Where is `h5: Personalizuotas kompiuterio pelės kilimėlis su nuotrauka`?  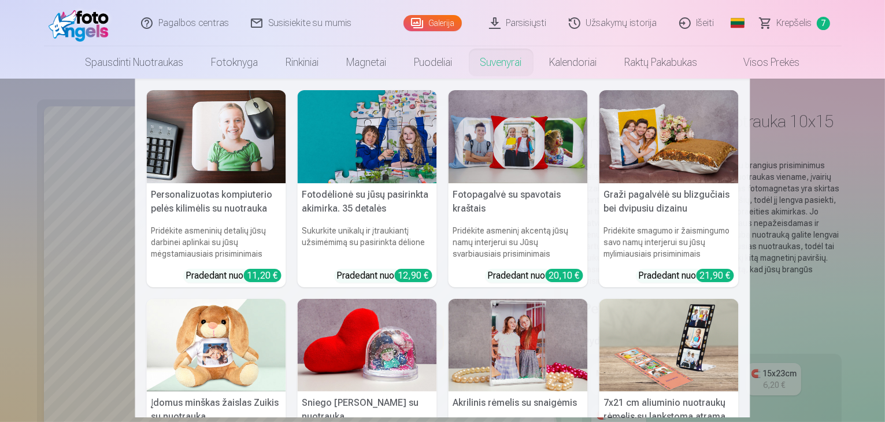
h5: Personalizuotas kompiuterio pelės kilimėlis su nuotrauka is located at coordinates (216, 202).